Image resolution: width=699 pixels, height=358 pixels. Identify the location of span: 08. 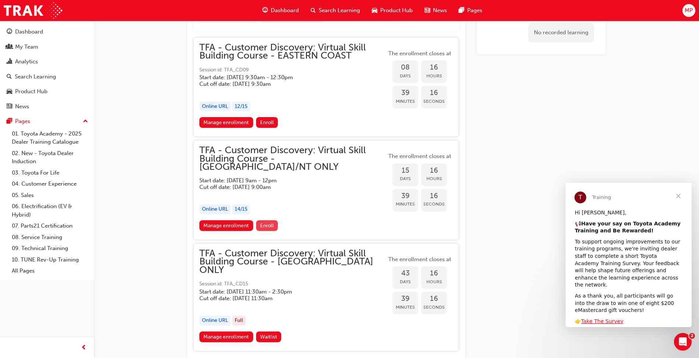
(405, 67).